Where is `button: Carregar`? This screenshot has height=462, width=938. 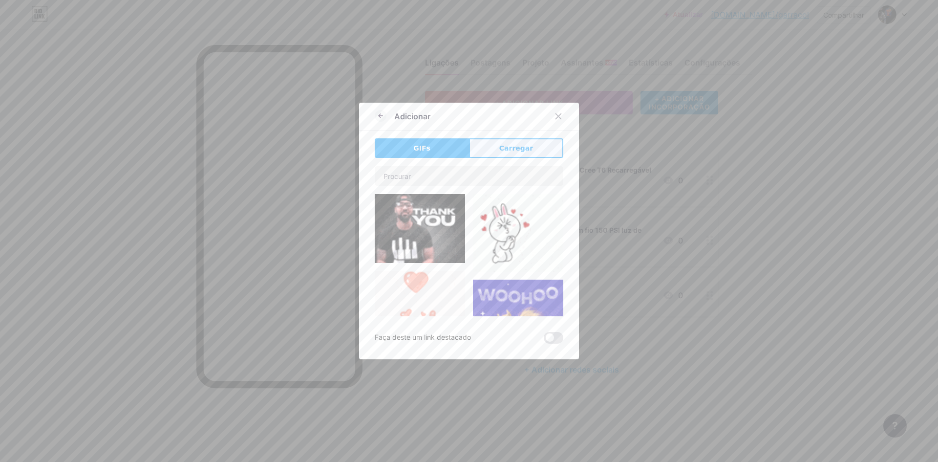 button: Carregar is located at coordinates (516, 148).